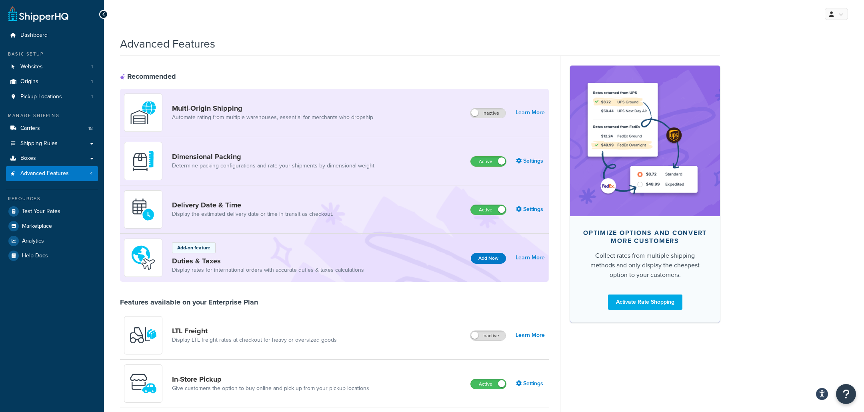 The image size is (864, 412). What do you see at coordinates (52, 35) in the screenshot?
I see `li: Dashboard` at bounding box center [52, 35].